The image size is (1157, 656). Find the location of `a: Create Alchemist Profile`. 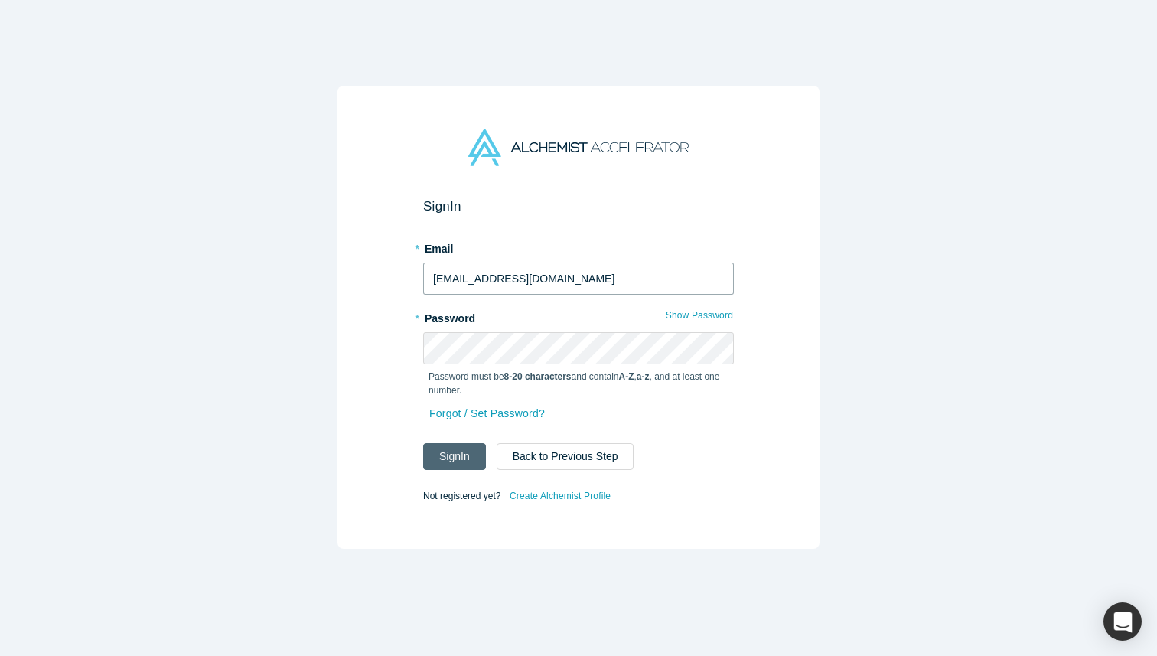

a: Create Alchemist Profile is located at coordinates (560, 496).